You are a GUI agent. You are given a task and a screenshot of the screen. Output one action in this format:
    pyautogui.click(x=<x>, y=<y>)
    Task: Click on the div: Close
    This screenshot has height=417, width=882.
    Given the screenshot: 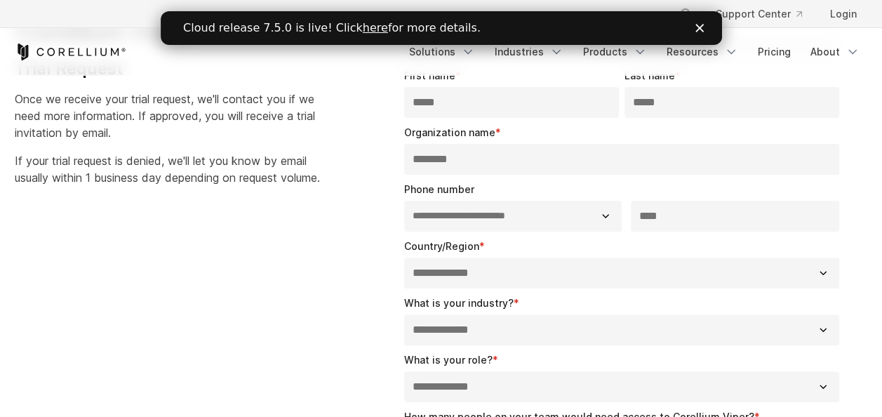 What is the action you would take?
    pyautogui.click(x=542, y=17)
    